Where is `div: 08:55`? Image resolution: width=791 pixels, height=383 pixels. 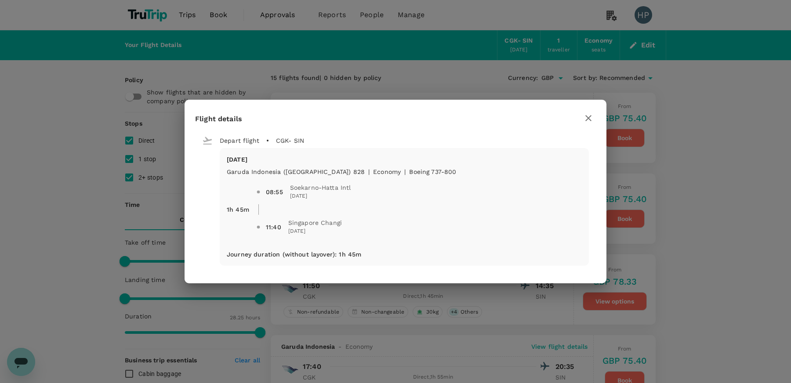
div: 08:55 is located at coordinates (274, 192).